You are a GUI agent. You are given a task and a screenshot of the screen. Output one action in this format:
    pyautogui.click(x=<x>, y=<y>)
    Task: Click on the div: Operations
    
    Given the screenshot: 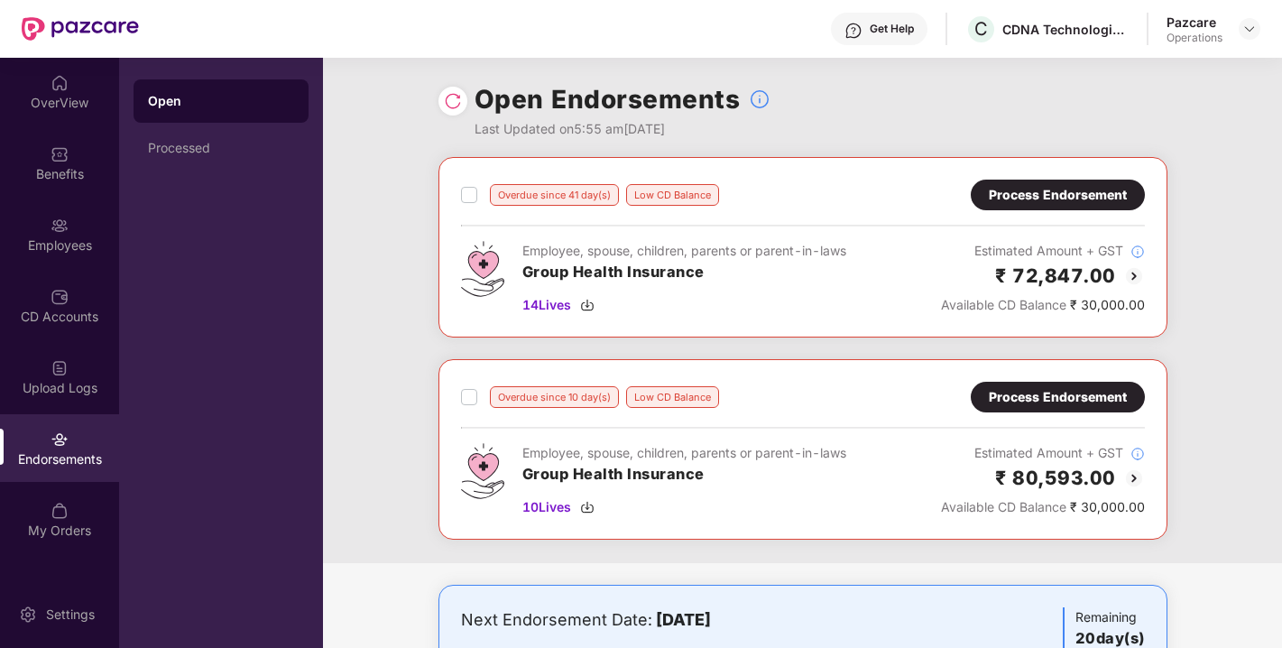 What is the action you would take?
    pyautogui.click(x=1194, y=38)
    